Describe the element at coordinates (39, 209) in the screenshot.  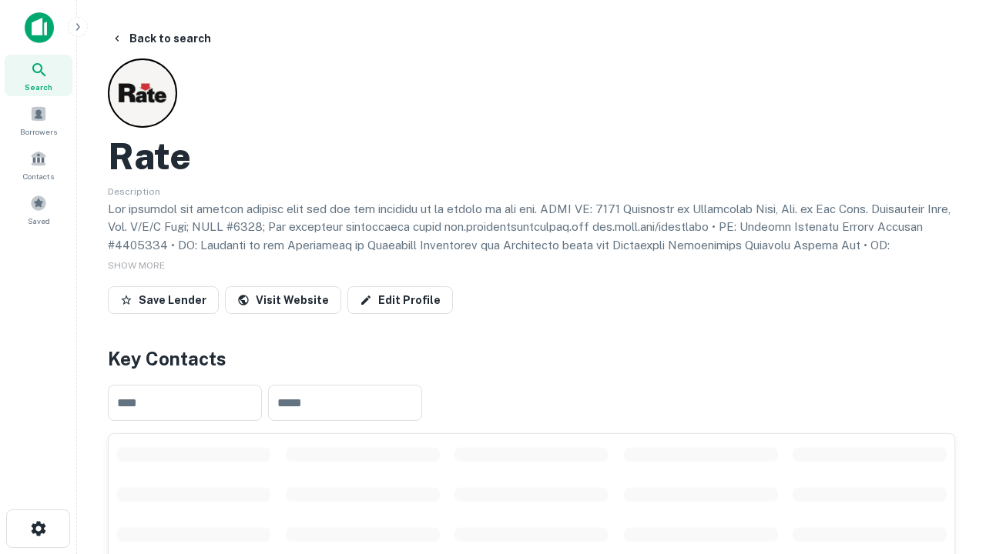
I see `div: Saved` at that location.